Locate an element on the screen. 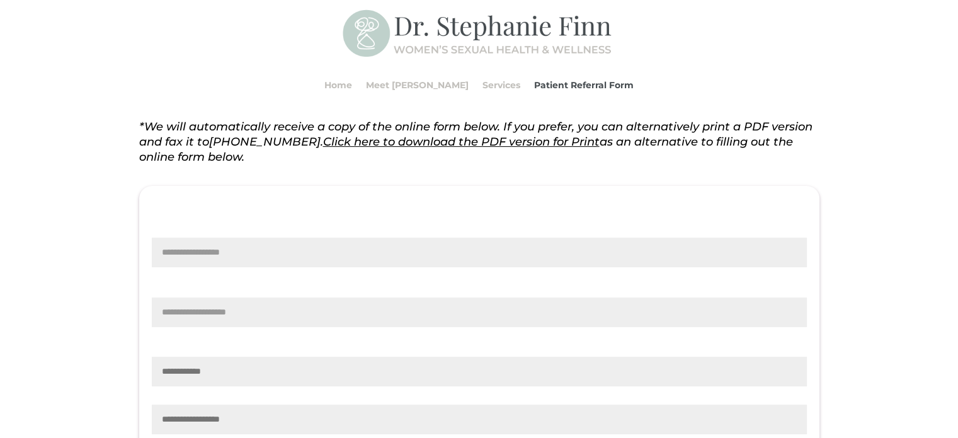  a: Home is located at coordinates (338, 85).